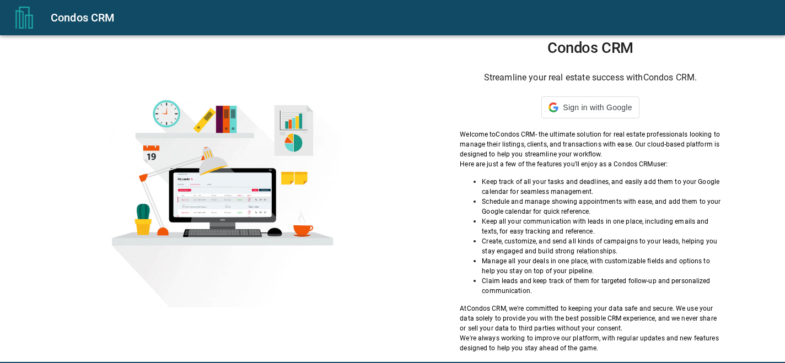 This screenshot has width=785, height=363. What do you see at coordinates (601, 227) in the screenshot?
I see `p: Keep all your communication with leads in one place, including emails and texts, for easy trackin...` at bounding box center [601, 227].